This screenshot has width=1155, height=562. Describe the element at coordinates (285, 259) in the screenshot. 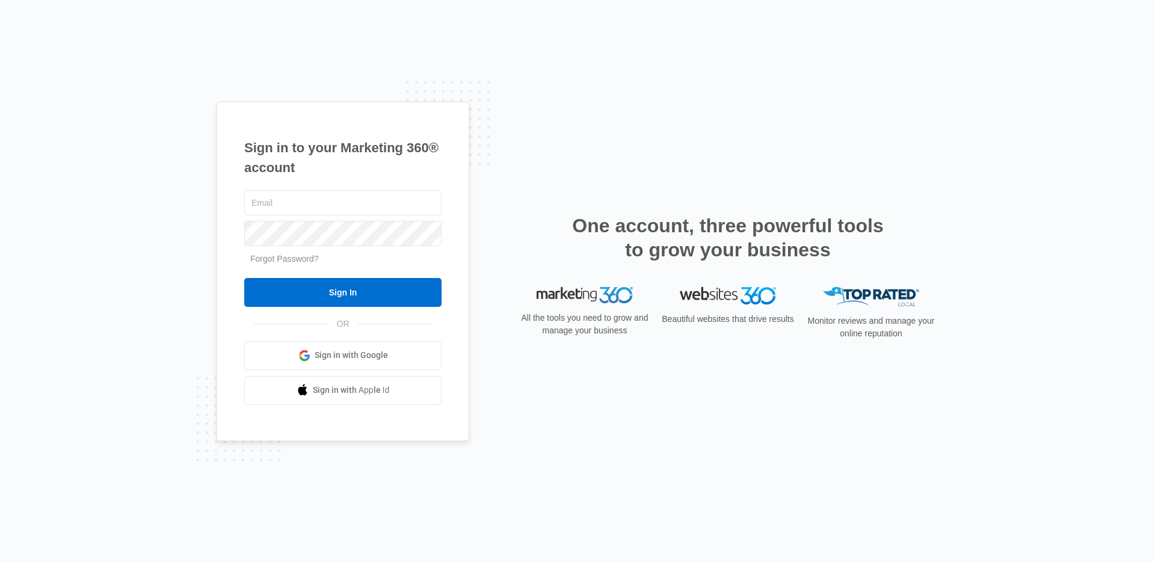

I see `a: Forgot Password?` at that location.